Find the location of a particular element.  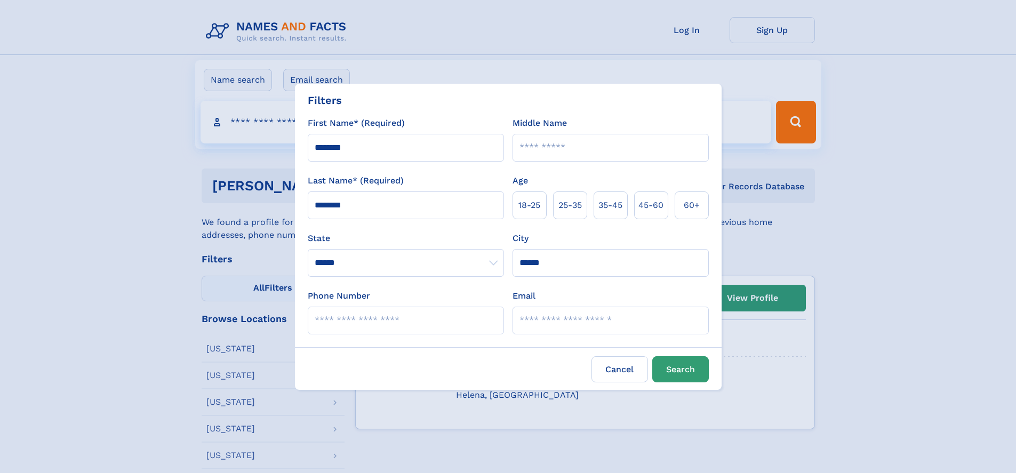

label: Phone Number is located at coordinates (339, 296).